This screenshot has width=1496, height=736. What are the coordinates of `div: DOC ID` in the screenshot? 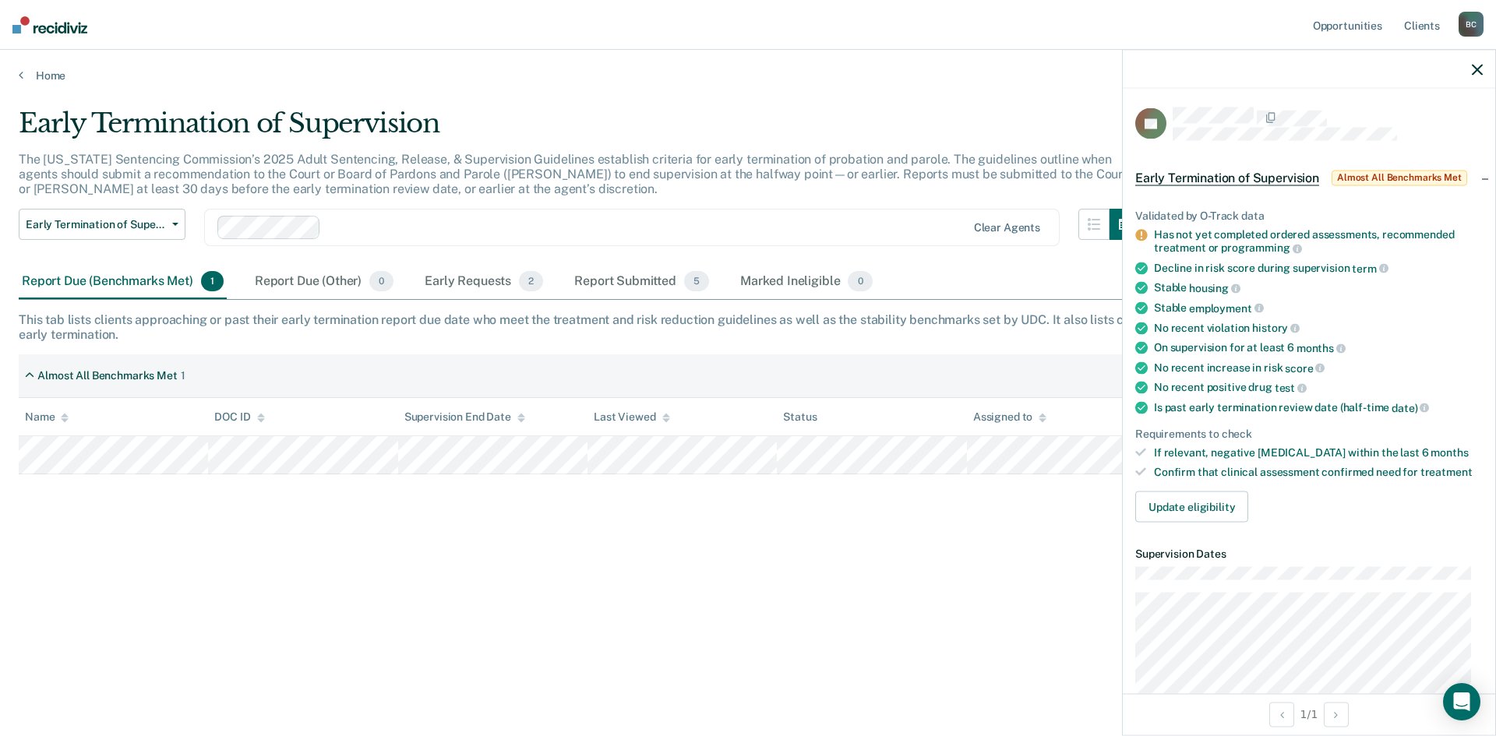 It's located at (239, 417).